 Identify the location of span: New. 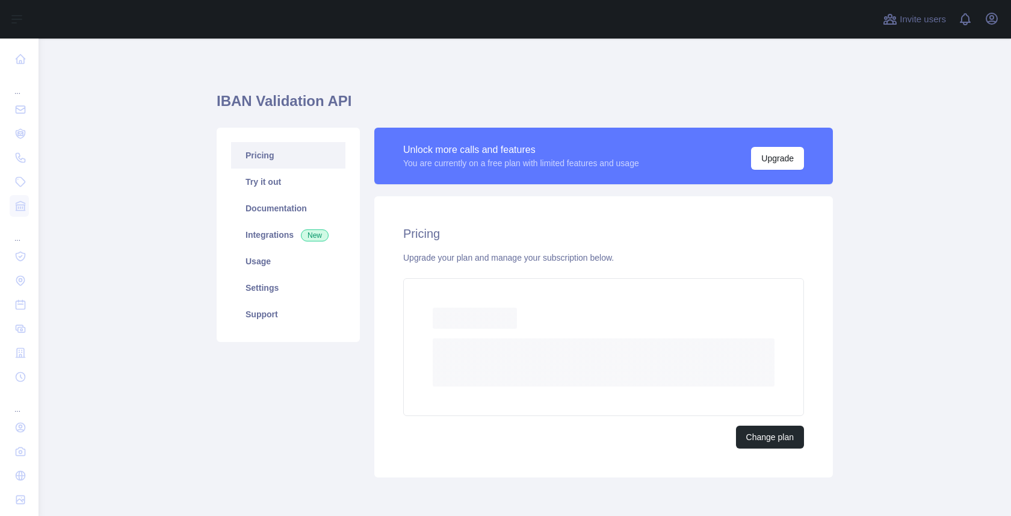
(315, 235).